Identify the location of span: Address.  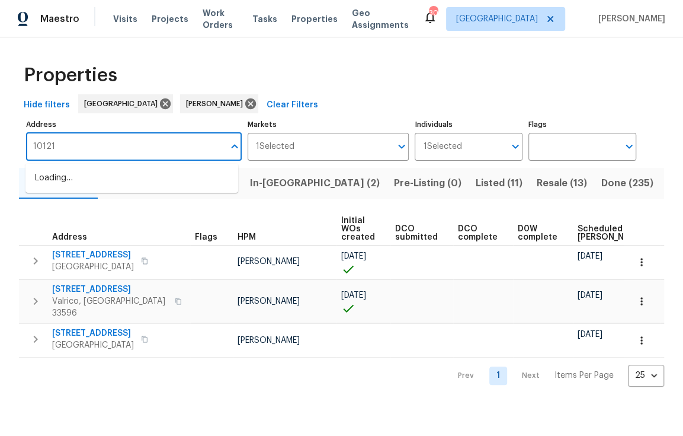
(69, 237).